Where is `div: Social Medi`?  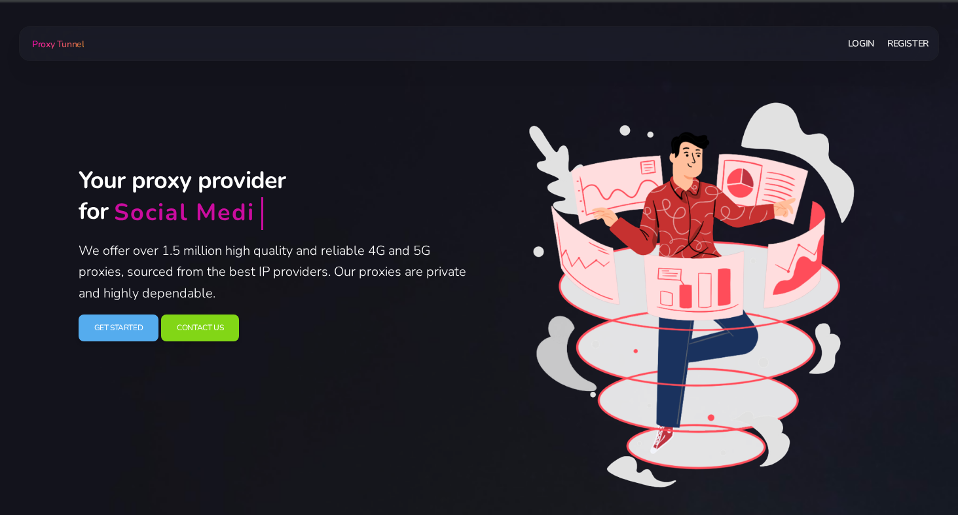
div: Social Medi is located at coordinates (184, 213).